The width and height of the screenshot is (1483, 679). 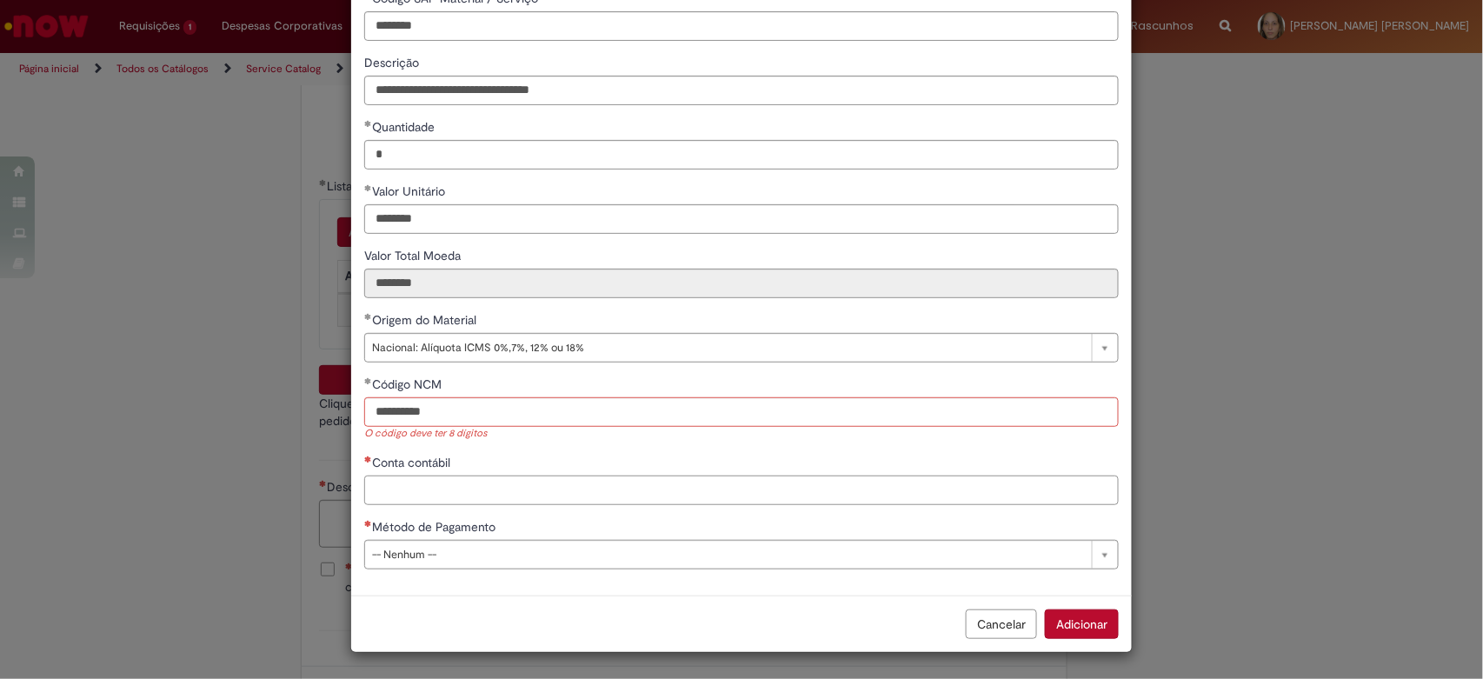 I want to click on input: Valor Unitário, so click(x=741, y=219).